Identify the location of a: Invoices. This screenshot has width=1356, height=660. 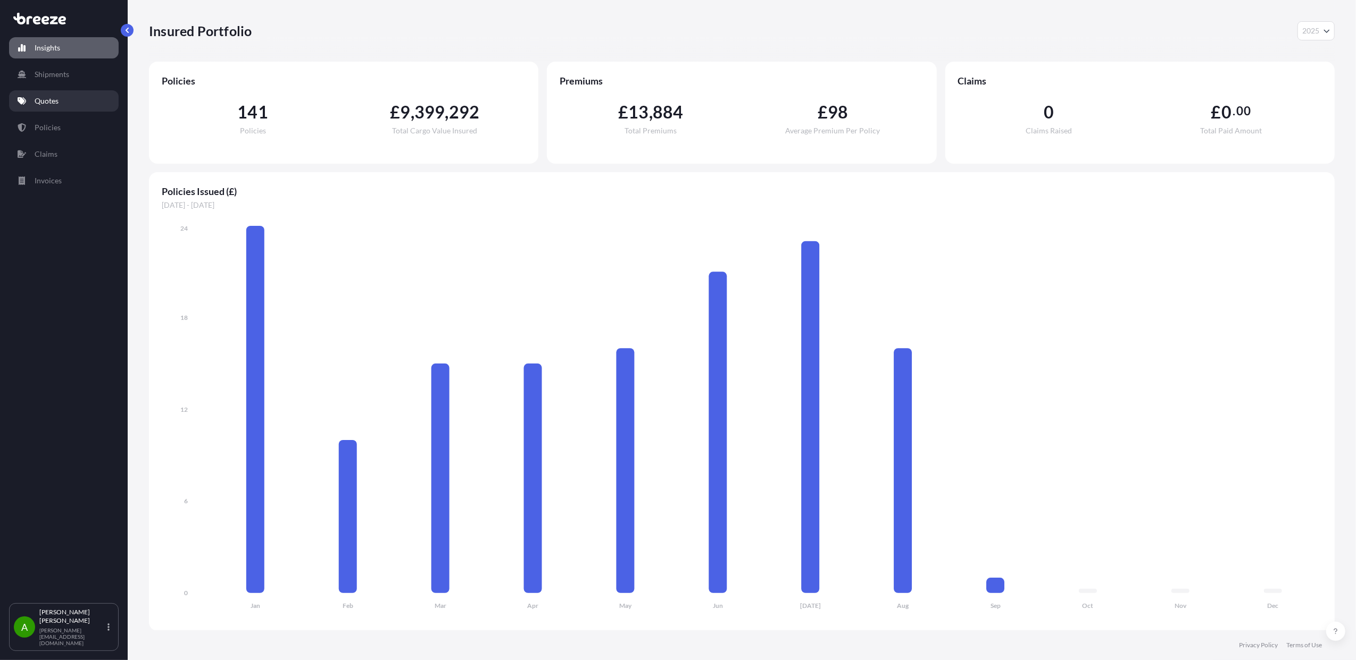
(64, 181).